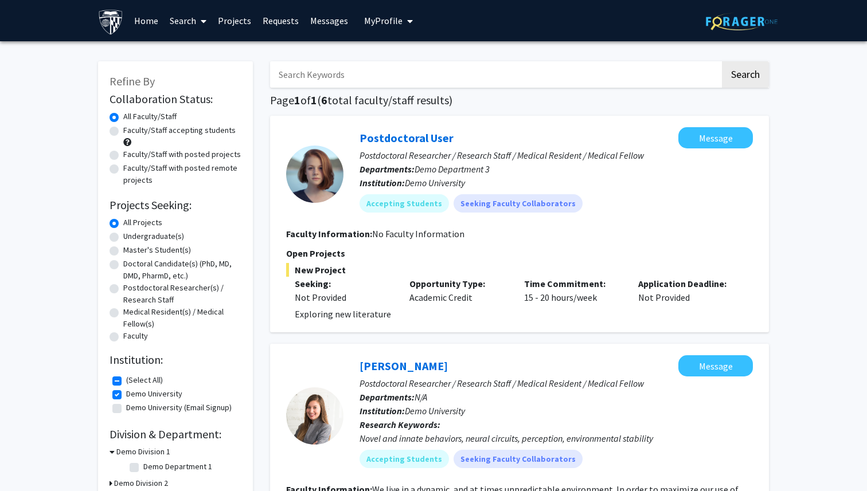  I want to click on p: Seeking:, so click(343, 284).